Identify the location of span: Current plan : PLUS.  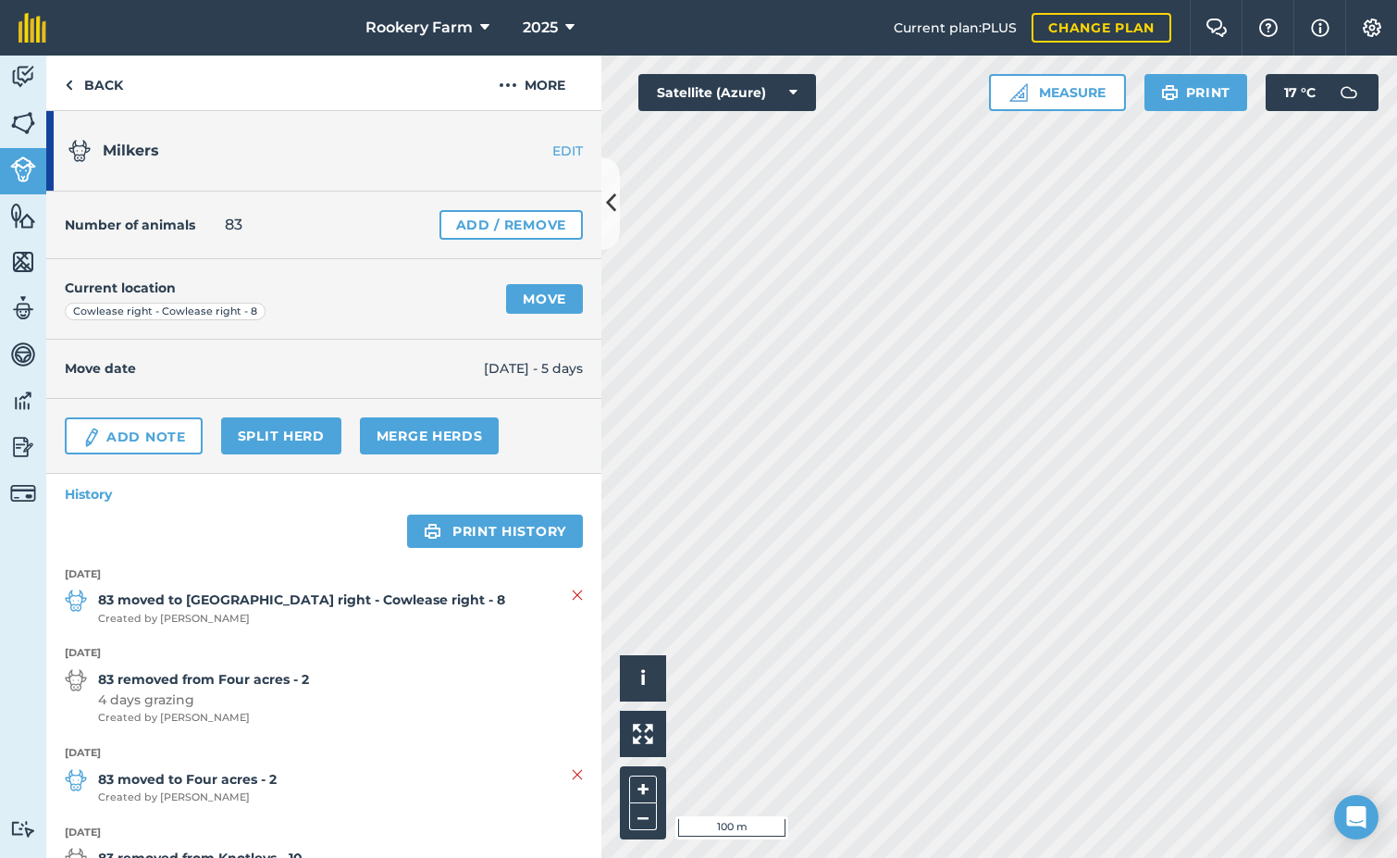
(955, 28).